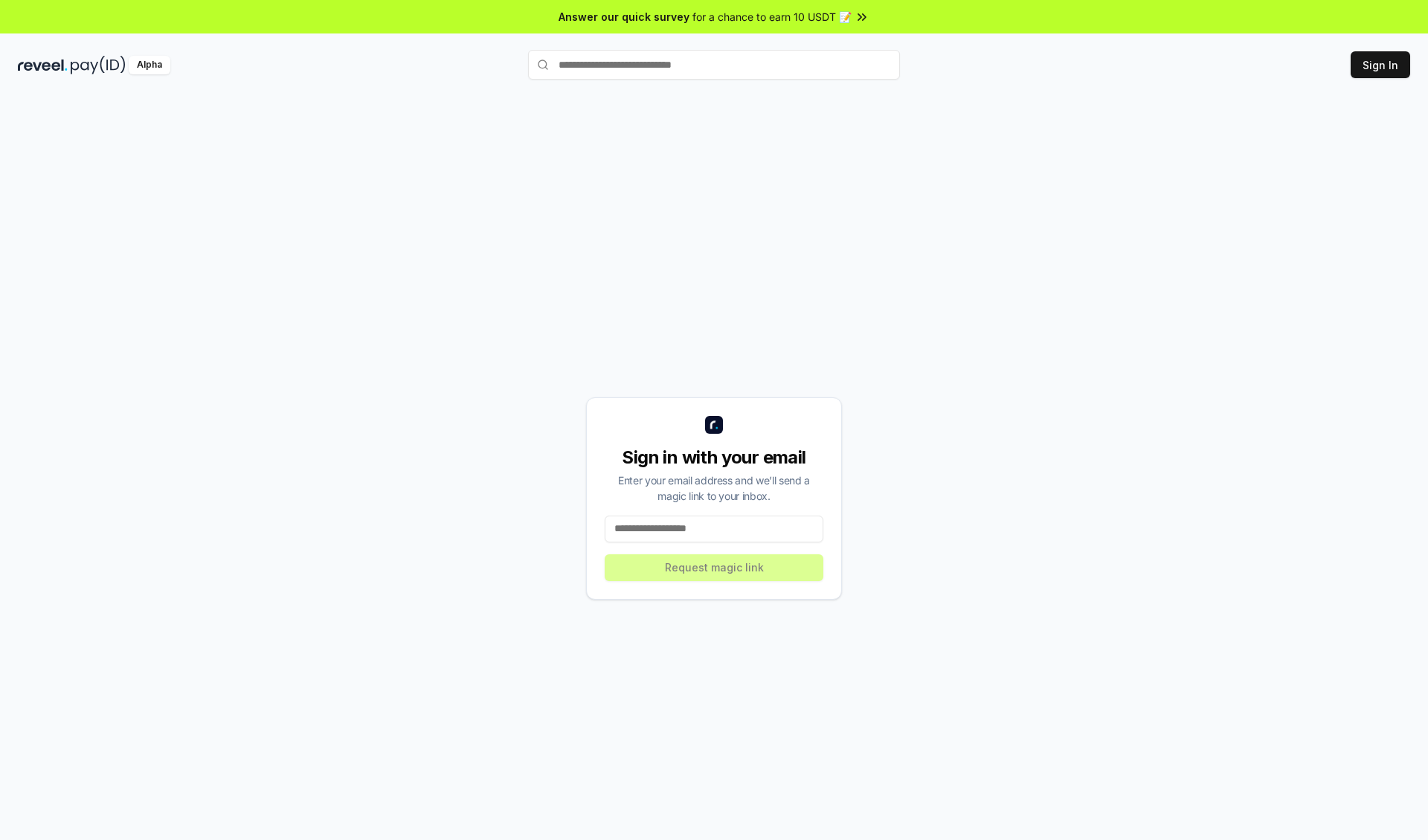 The width and height of the screenshot is (1428, 840). What do you see at coordinates (99, 64) in the screenshot?
I see `img: pay_id` at bounding box center [99, 64].